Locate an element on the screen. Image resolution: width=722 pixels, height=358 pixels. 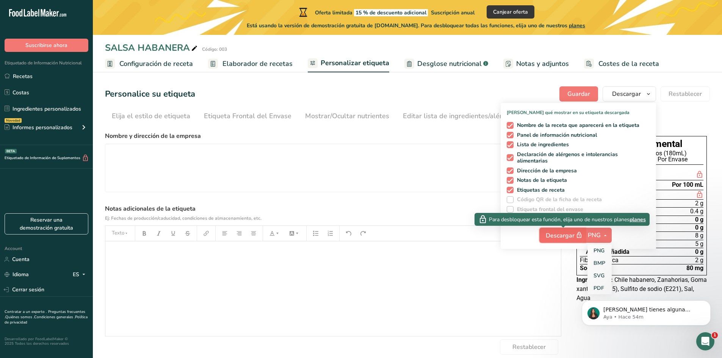
div: ES is located at coordinates (80, 275).